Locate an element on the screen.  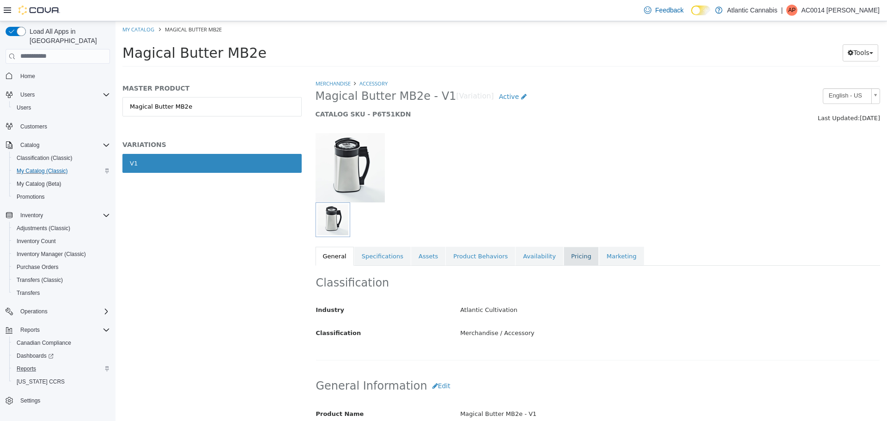
button: Classification (Classic) is located at coordinates (61, 158).